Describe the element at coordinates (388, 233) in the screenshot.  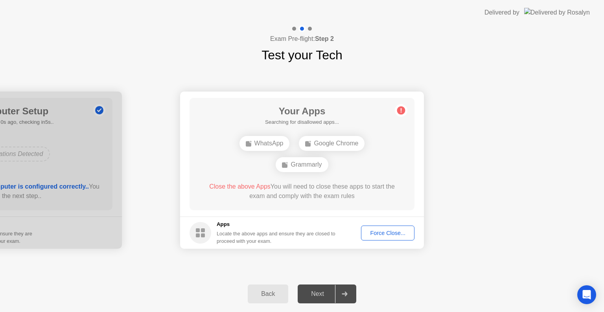
I see `button: Force Close...` at that location.